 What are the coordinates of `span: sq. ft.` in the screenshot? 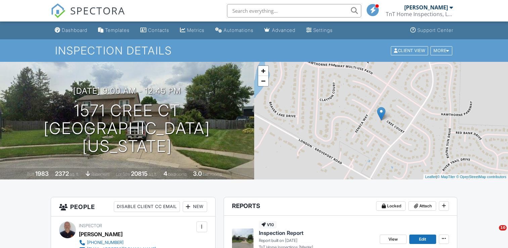 It's located at (75, 174).